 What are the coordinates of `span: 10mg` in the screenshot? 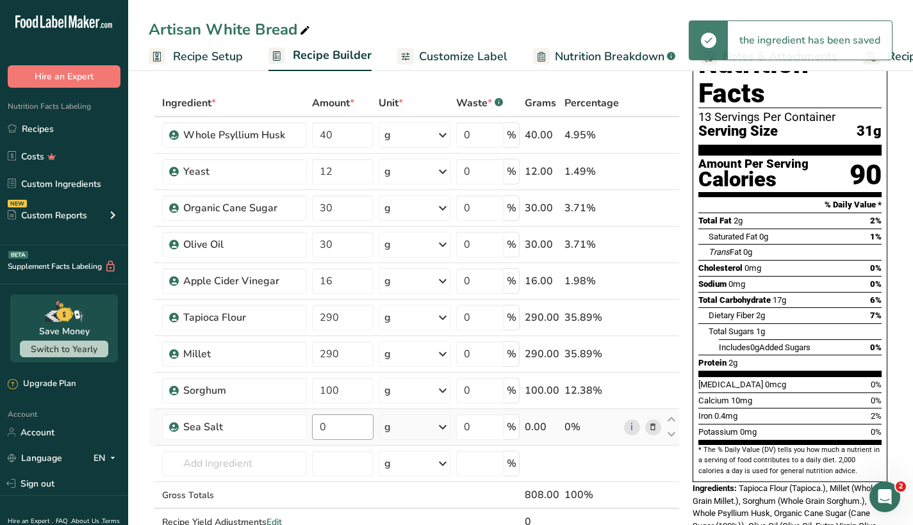 It's located at (741, 400).